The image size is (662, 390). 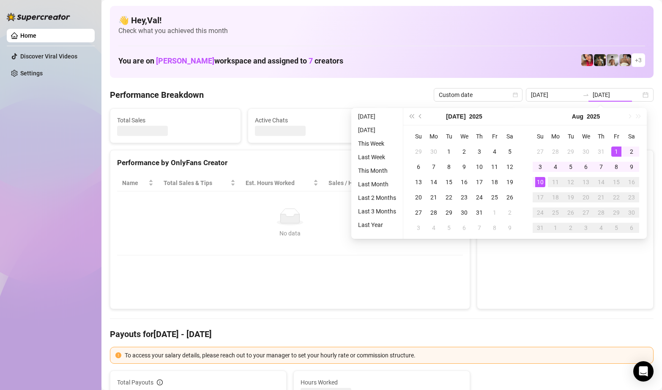 What do you see at coordinates (138, 183) in the screenshot?
I see `th: Name` at bounding box center [138, 183].